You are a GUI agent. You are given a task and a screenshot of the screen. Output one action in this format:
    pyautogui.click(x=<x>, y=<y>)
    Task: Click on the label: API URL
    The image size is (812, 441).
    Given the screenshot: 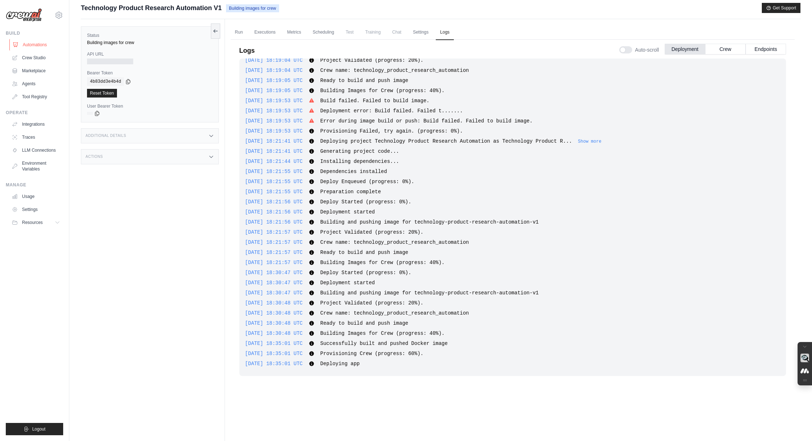 What is the action you would take?
    pyautogui.click(x=150, y=54)
    